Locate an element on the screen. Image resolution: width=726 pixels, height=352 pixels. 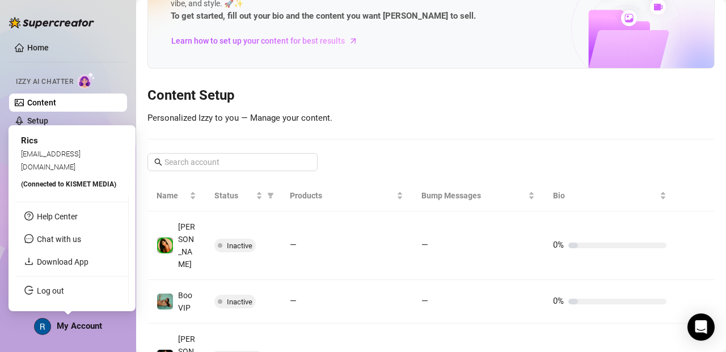
span: Learn how to set up your content for best results is located at coordinates (258, 41).